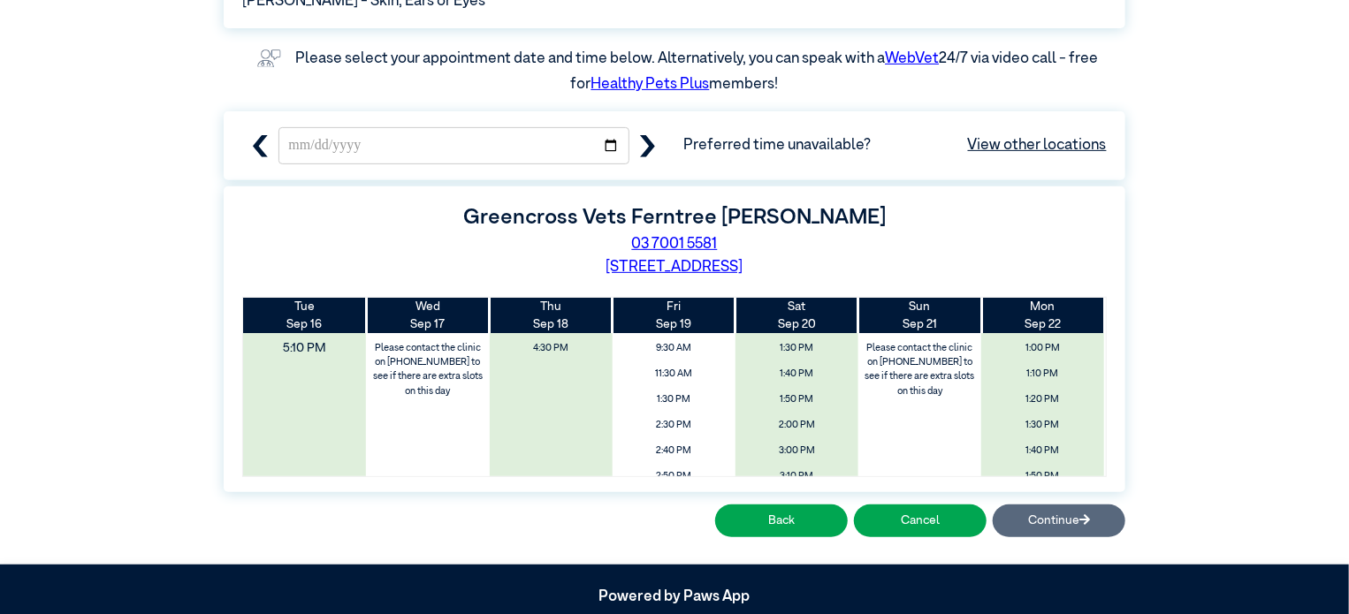 This screenshot has height=614, width=1349. I want to click on a: View other locations, so click(1037, 146).